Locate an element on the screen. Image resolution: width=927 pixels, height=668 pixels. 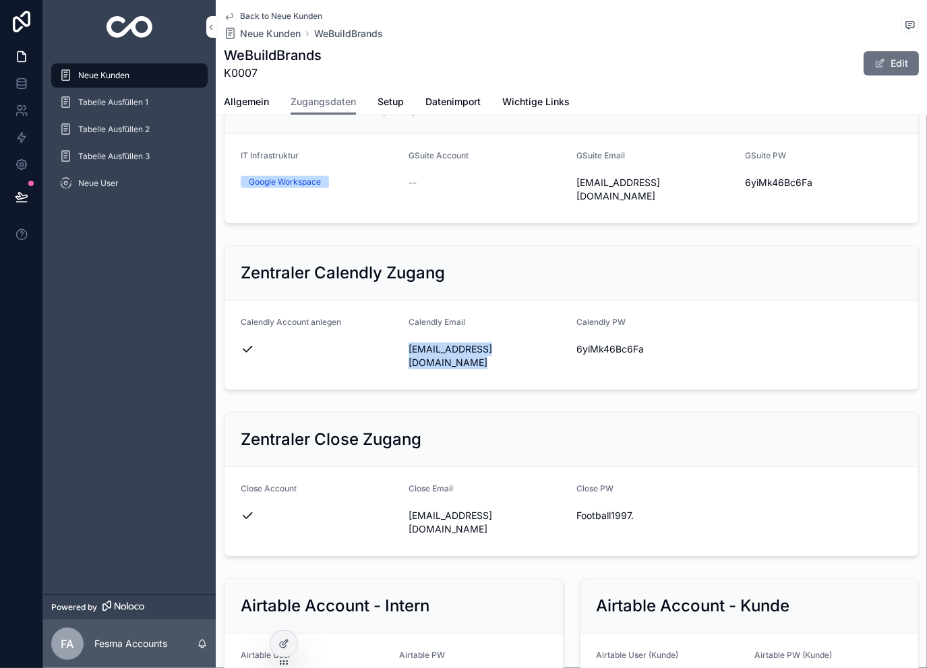
span: IT Infrastruktur is located at coordinates (270, 155).